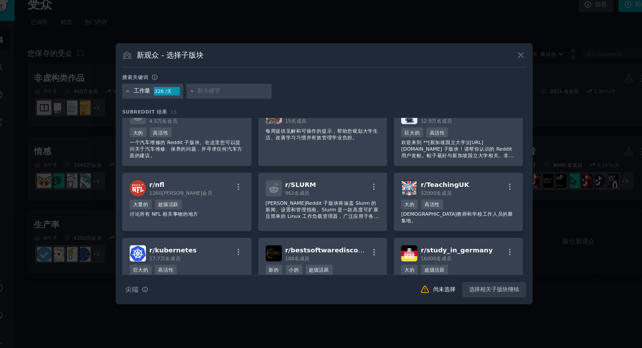 The image size is (642, 348). What do you see at coordinates (400, 248) in the screenshot?
I see `img: 在德国学习` at bounding box center [400, 248].